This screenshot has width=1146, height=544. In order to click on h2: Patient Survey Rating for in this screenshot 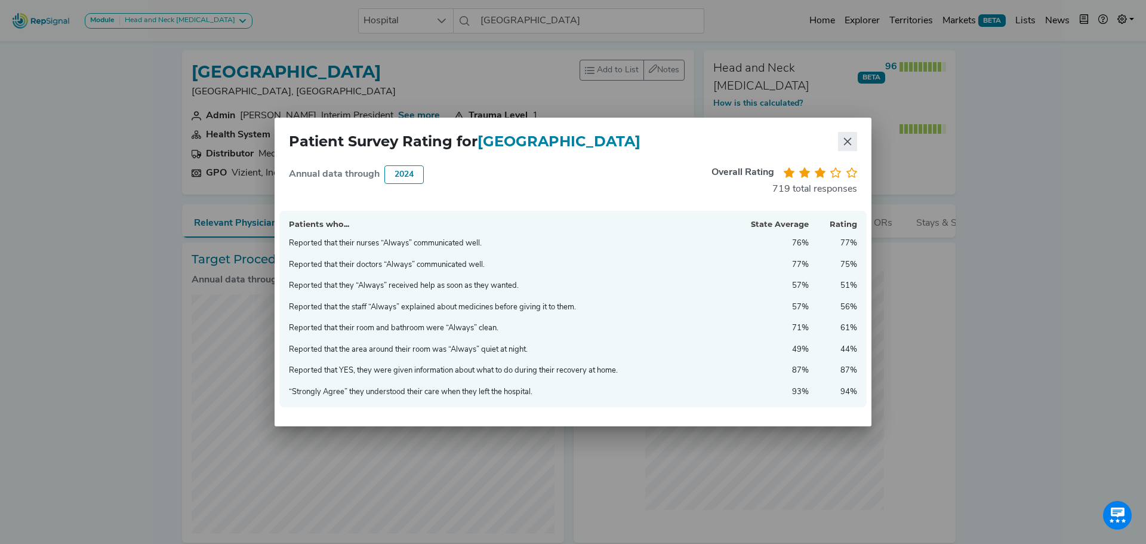, I will do `click(465, 142)`.